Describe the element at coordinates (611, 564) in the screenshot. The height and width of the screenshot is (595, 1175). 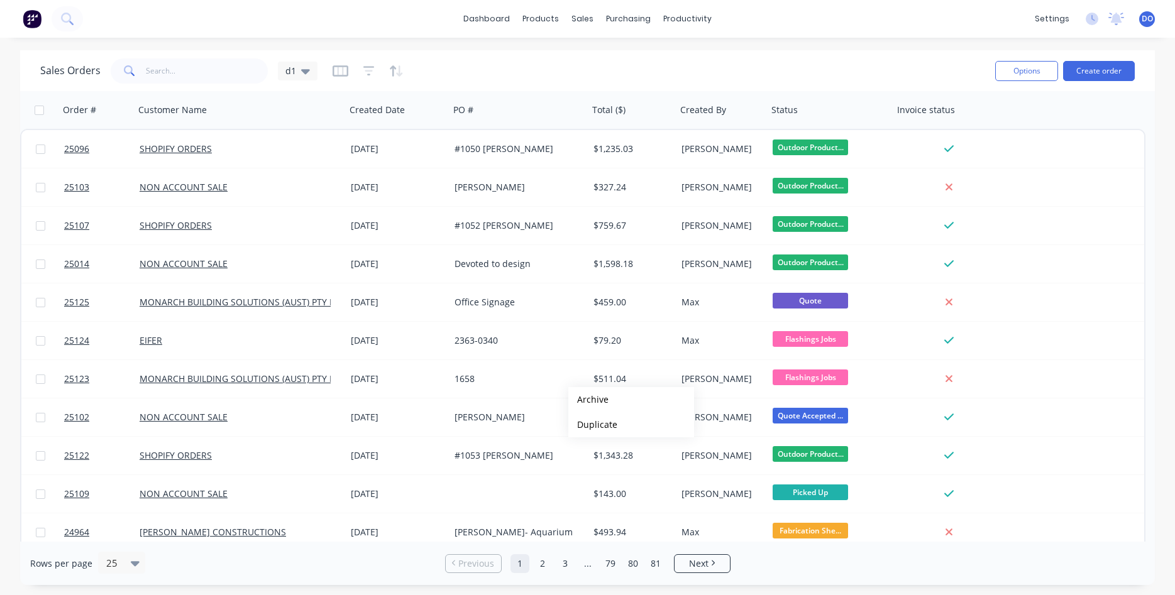
I see `a: Page 79` at that location.